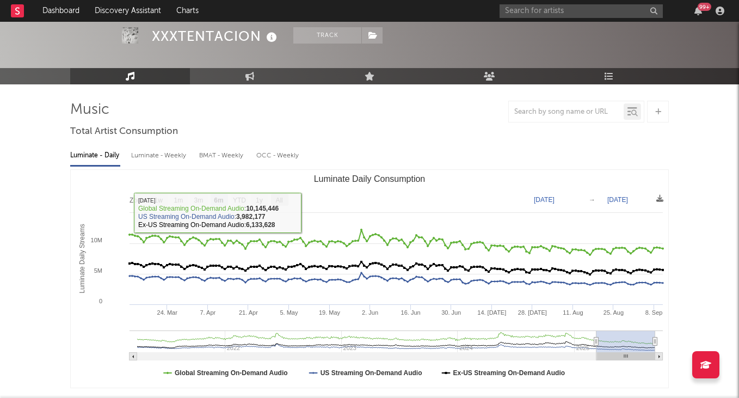 This screenshot has height=398, width=739. What do you see at coordinates (248, 312) in the screenshot?
I see `text: 21. Apr` at bounding box center [248, 312].